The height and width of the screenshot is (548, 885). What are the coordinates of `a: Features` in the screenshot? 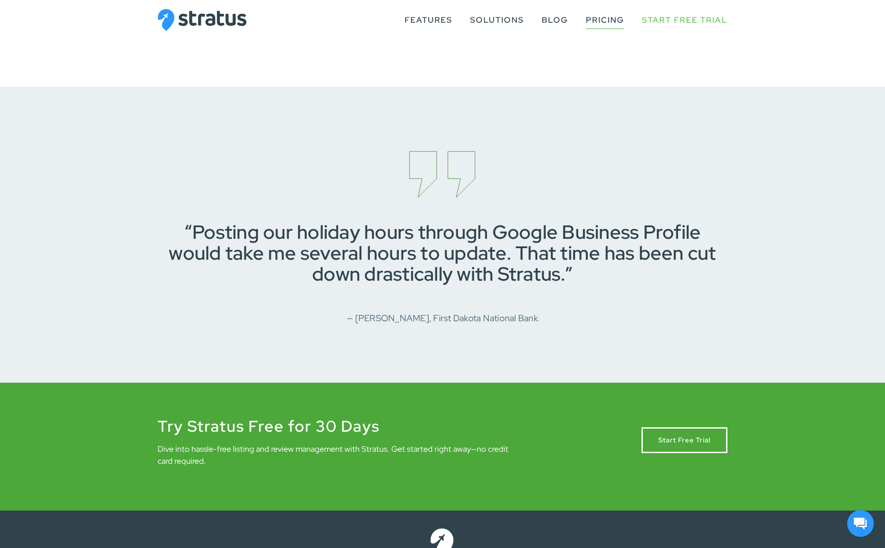 It's located at (428, 20).